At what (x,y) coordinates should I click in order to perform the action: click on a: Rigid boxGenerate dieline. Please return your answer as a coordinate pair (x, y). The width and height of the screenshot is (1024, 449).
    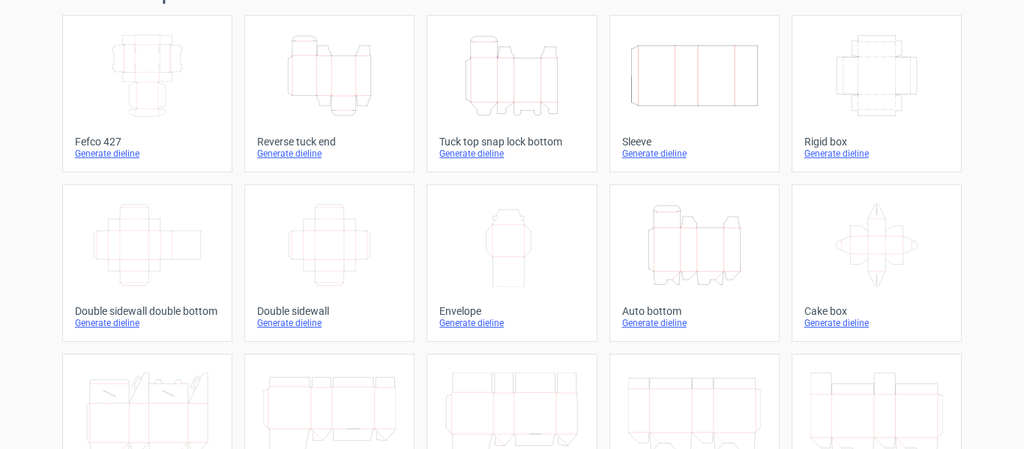
    Looking at the image, I should click on (876, 94).